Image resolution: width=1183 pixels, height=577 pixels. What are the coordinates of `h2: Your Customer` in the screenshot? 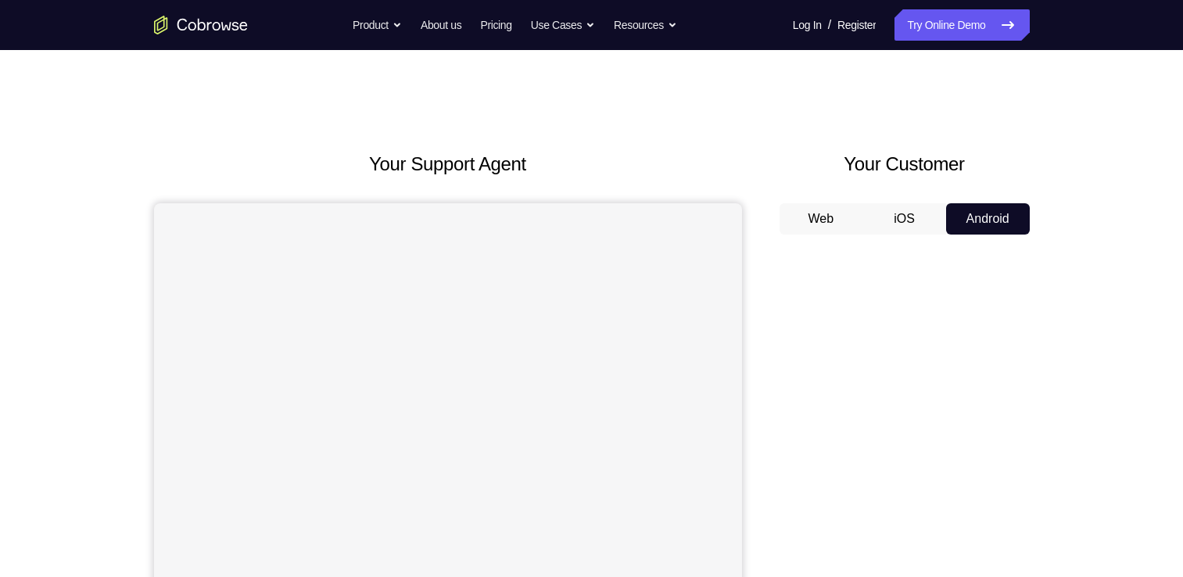 It's located at (905, 164).